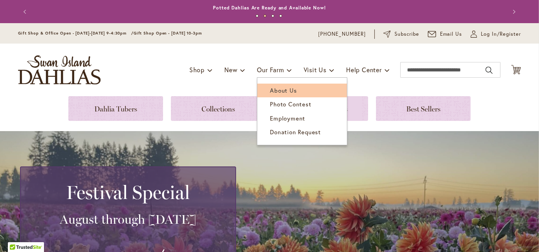  What do you see at coordinates (406, 34) in the screenshot?
I see `span: Subscribe` at bounding box center [406, 34].